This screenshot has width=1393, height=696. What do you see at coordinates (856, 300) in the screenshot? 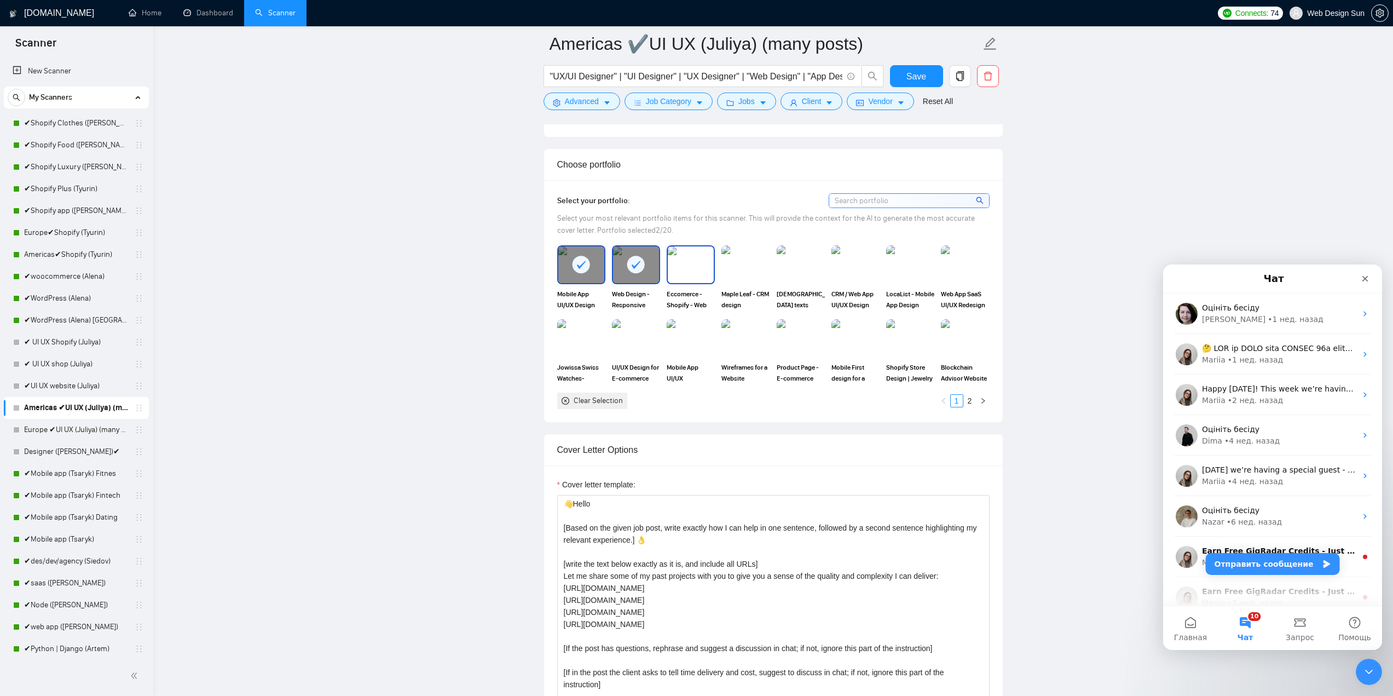
I see `span: CRM / Web App UI/UX Design` at bounding box center [856, 300].